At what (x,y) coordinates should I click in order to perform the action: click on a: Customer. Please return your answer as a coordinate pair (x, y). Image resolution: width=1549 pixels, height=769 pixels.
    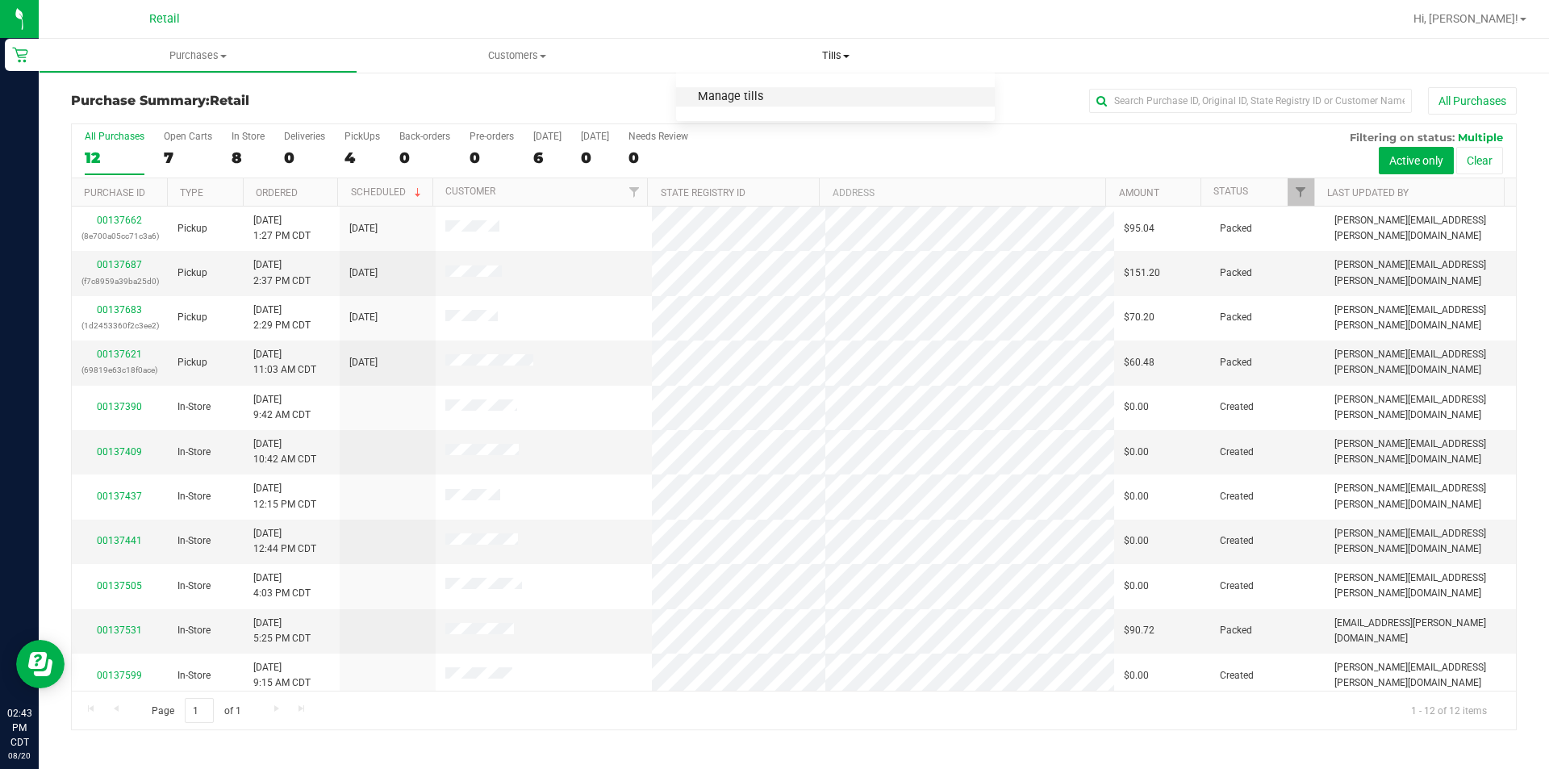
    Looking at the image, I should click on (470, 191).